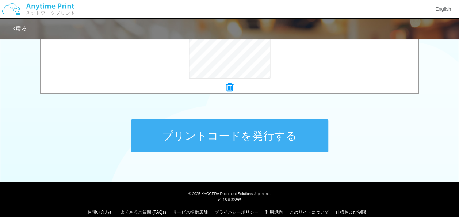  I want to click on a: お問い合わせ, so click(100, 212).